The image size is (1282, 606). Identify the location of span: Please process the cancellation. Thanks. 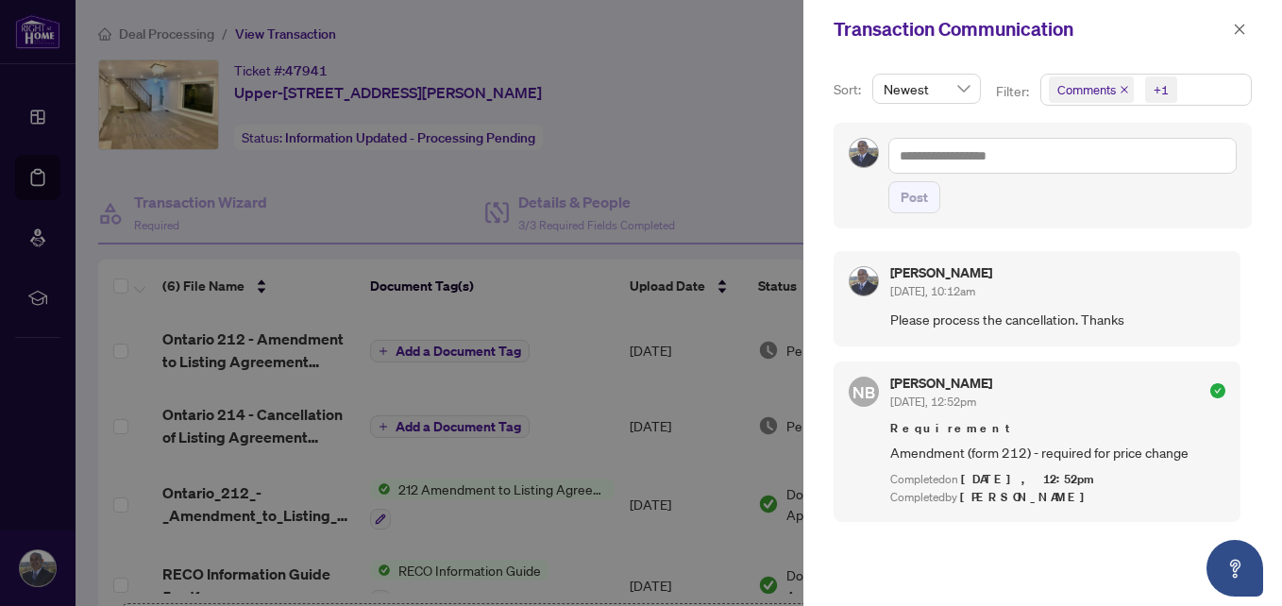
(1057, 319).